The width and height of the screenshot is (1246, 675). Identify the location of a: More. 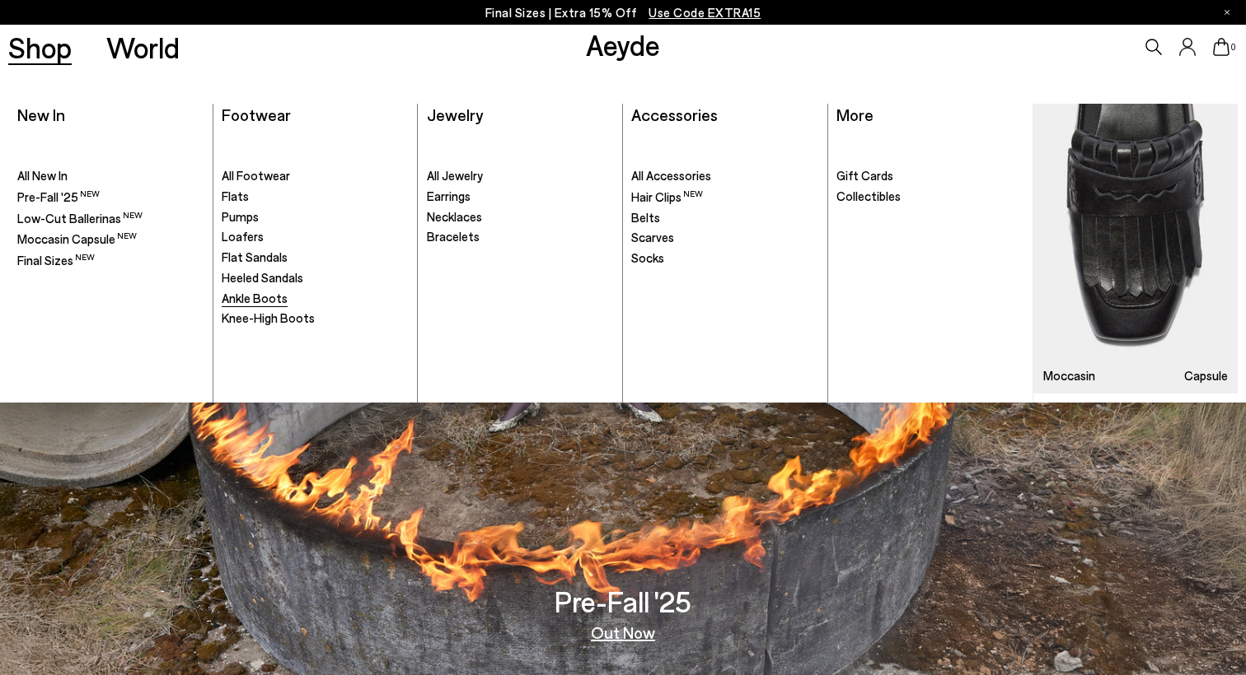
(854, 115).